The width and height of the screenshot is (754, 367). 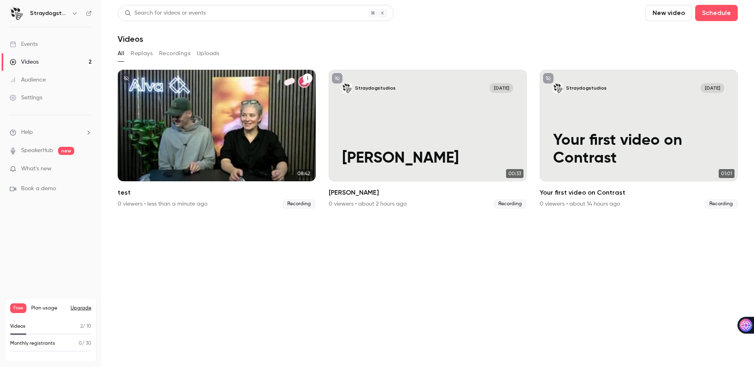 I want to click on p: / 30, so click(x=85, y=344).